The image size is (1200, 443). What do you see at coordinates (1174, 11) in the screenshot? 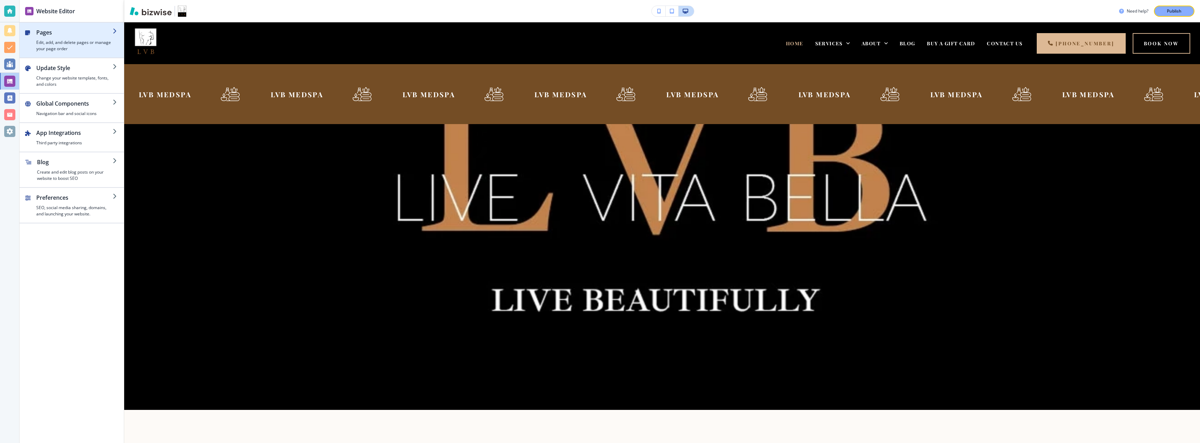
I see `p: Publish` at bounding box center [1174, 11].